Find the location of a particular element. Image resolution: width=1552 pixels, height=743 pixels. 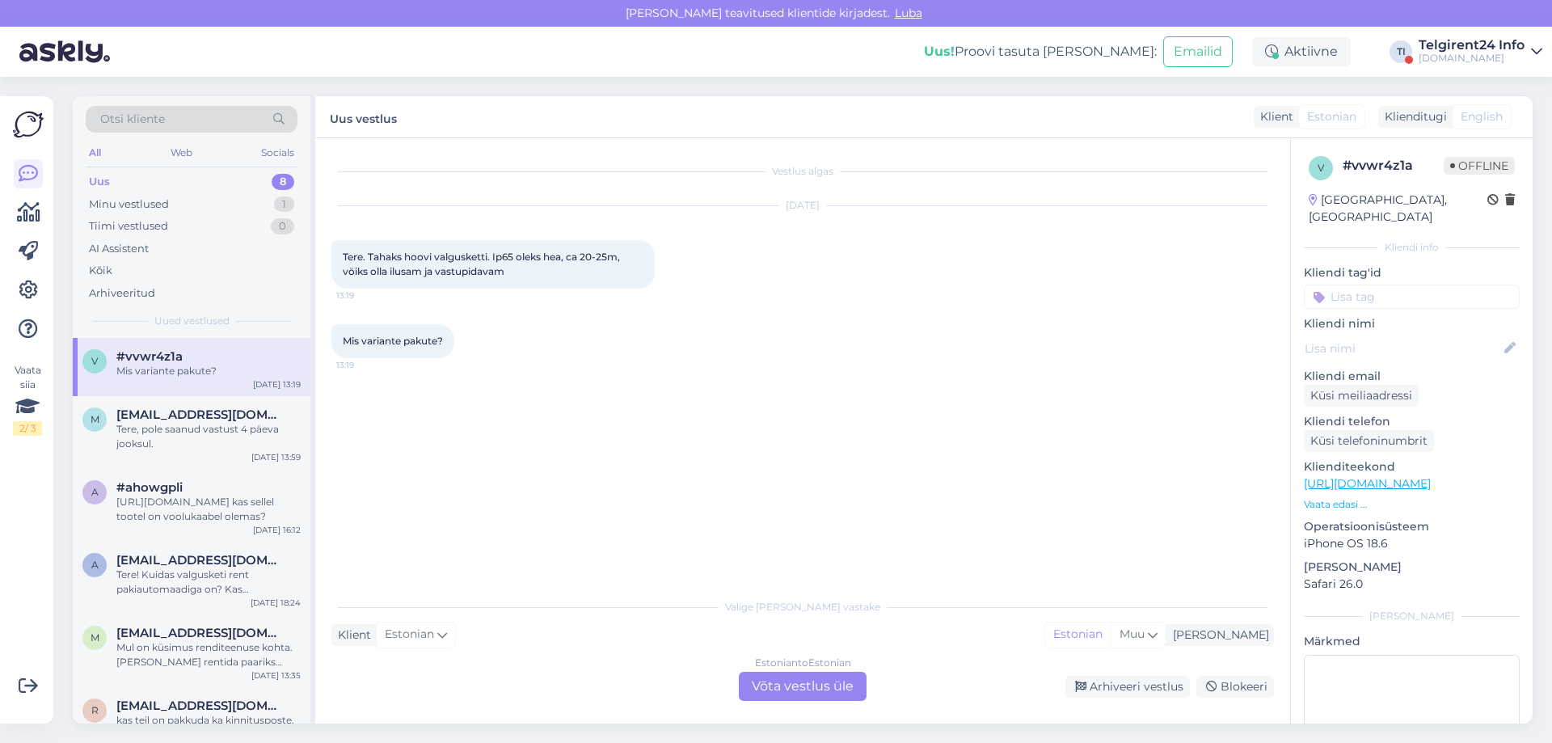

div: Tiimi vestlused is located at coordinates (129, 226).